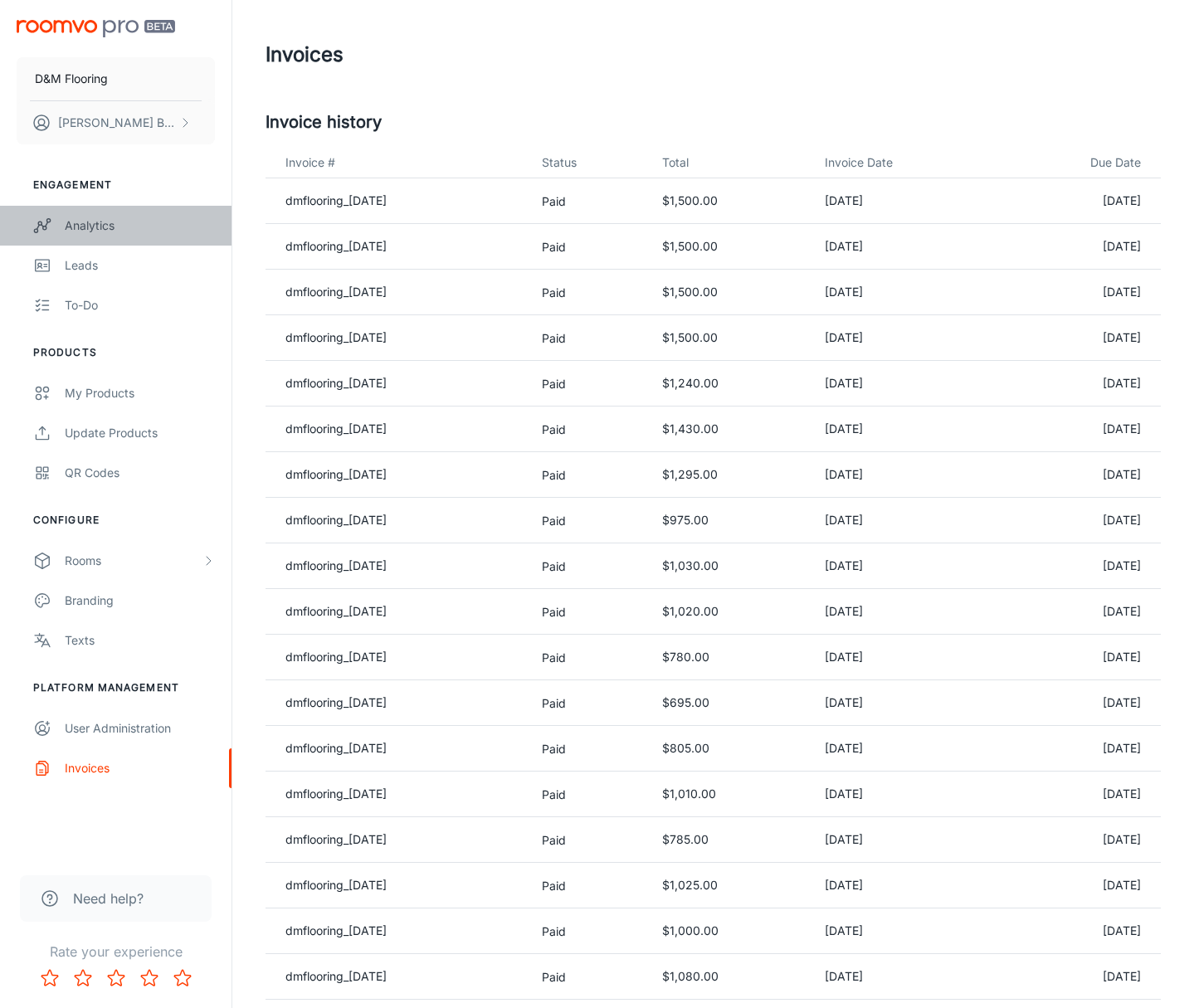 Image resolution: width=1194 pixels, height=1008 pixels. What do you see at coordinates (83, 978) in the screenshot?
I see `button: Rate 2 star` at bounding box center [83, 978].